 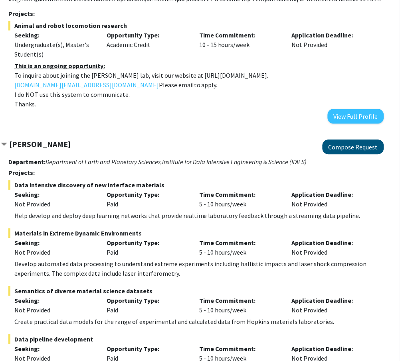 What do you see at coordinates (199, 94) in the screenshot?
I see `p: I do NOT use this system to communicate.` at bounding box center [199, 94].